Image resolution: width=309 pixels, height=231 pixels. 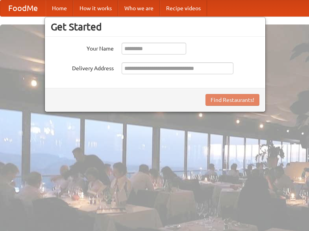 What do you see at coordinates (233, 100) in the screenshot?
I see `button: Find Restaurants!` at bounding box center [233, 100].